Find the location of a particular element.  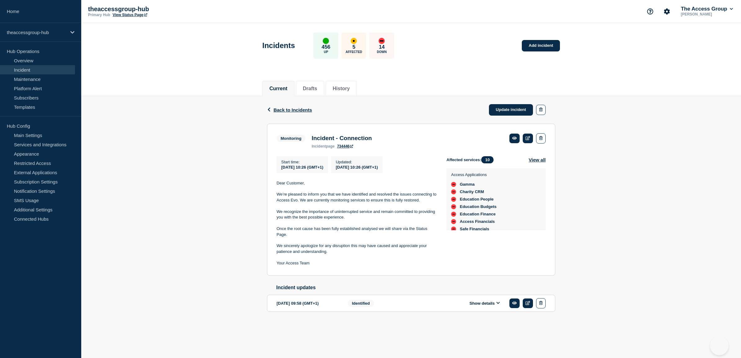

p: We sincerely apologize for any disruption this may have caused and appreciate your patience and u... is located at coordinates (357, 249).